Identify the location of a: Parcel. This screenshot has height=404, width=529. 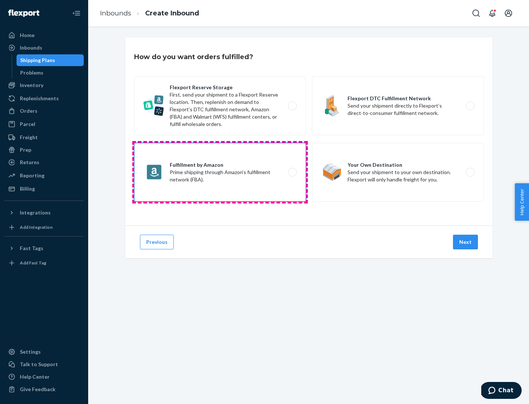
(44, 124).